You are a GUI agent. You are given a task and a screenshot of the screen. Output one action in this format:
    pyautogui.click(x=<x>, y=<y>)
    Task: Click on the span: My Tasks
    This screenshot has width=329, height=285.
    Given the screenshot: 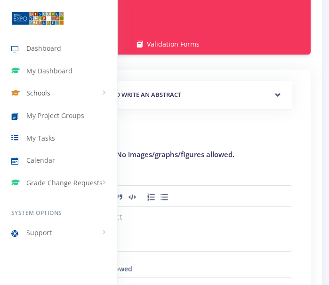 What is the action you would take?
    pyautogui.click(x=41, y=138)
    